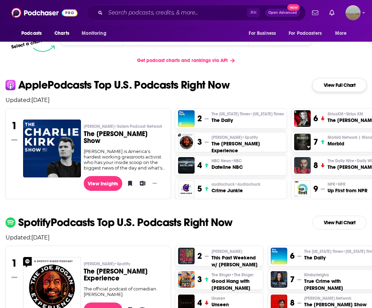 This screenshot has height=308, width=372. What do you see at coordinates (353, 114) in the screenshot?
I see `span: • Sirius XM` at bounding box center [353, 114].